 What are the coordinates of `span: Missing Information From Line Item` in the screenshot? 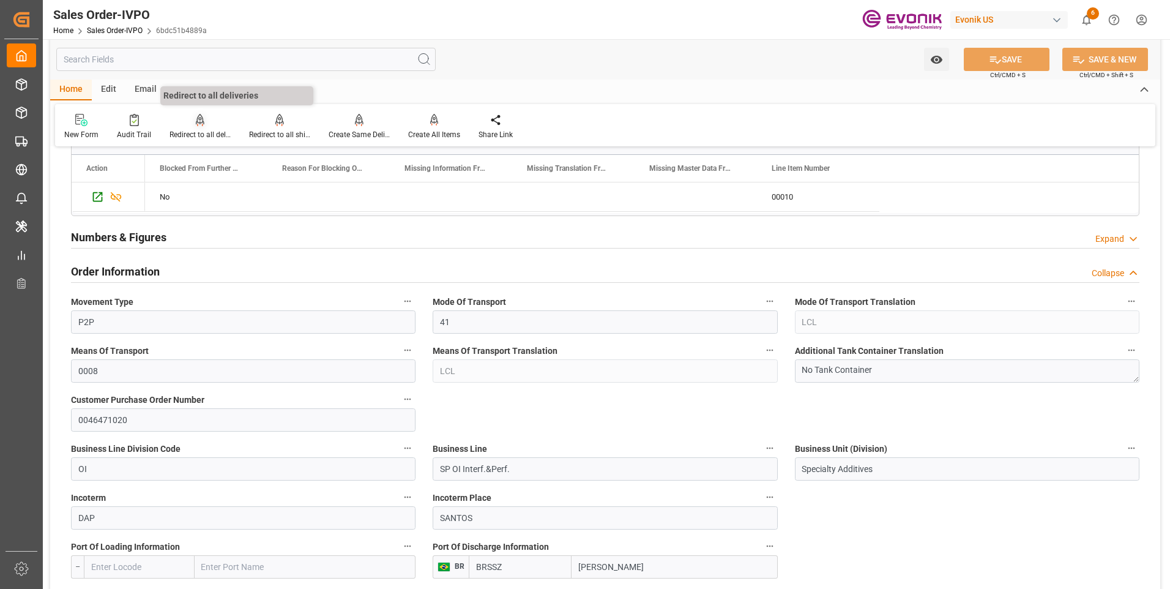 It's located at (446, 168).